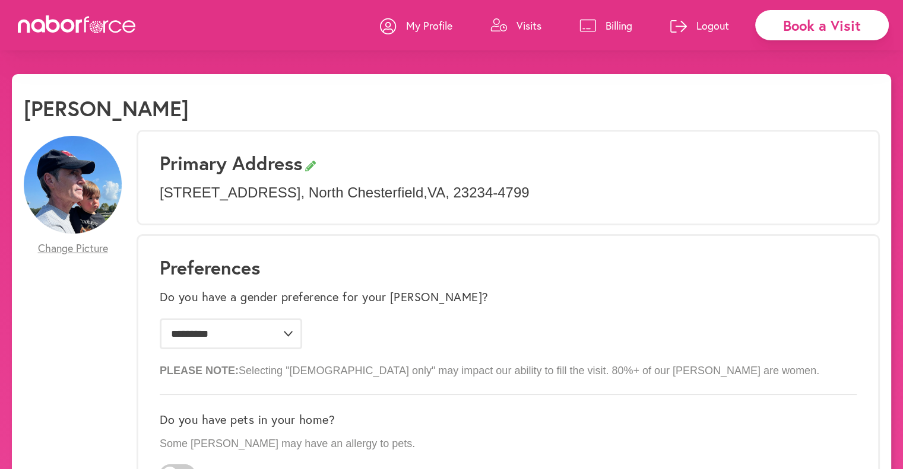 This screenshot has width=903, height=469. Describe the element at coordinates (516, 26) in the screenshot. I see `a: Visits` at that location.